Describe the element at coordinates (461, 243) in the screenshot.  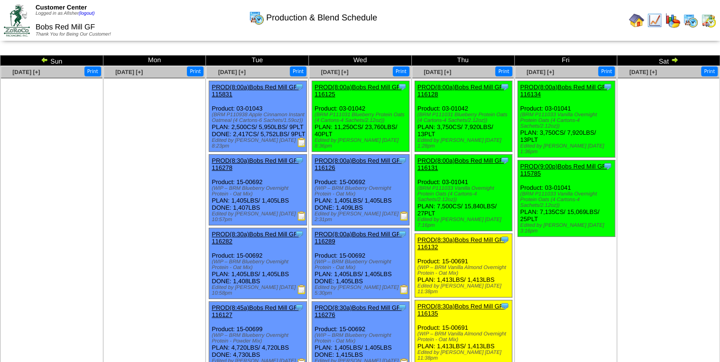
I see `a: PROD(8:30a)Bobs Red Mill GF-116132` at that location.